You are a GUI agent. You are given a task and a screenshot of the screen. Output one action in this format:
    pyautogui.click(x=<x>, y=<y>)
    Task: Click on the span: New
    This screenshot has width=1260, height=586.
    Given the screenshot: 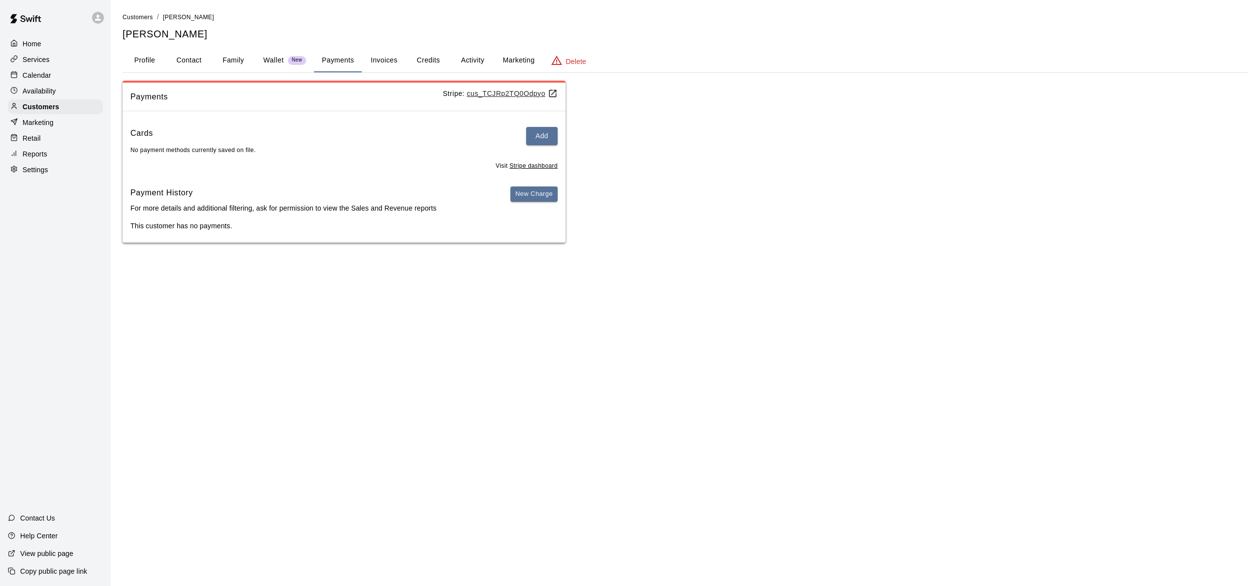 What is the action you would take?
    pyautogui.click(x=297, y=60)
    